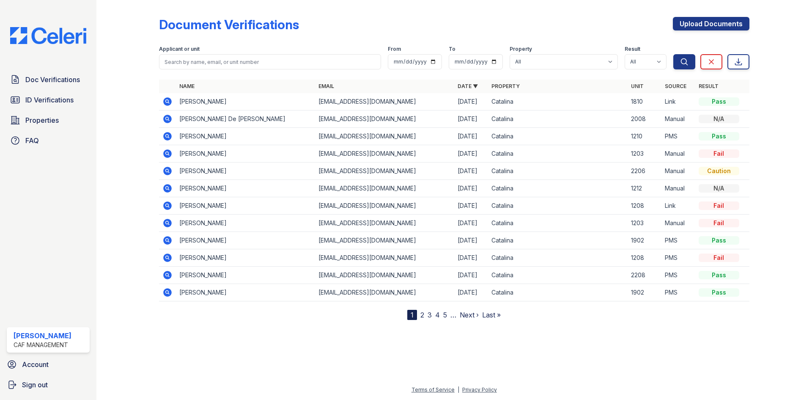 The height and width of the screenshot is (400, 812). What do you see at coordinates (452, 49) in the screenshot?
I see `label: To` at bounding box center [452, 49].